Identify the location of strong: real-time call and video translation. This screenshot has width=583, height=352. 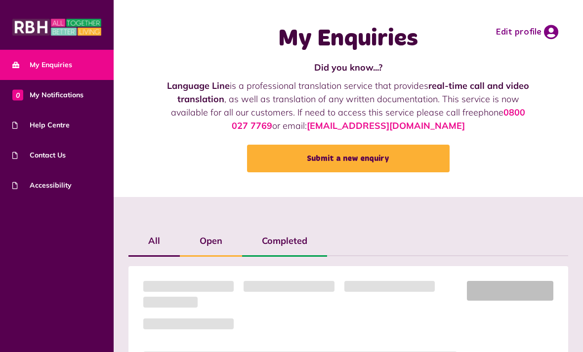
(353, 92).